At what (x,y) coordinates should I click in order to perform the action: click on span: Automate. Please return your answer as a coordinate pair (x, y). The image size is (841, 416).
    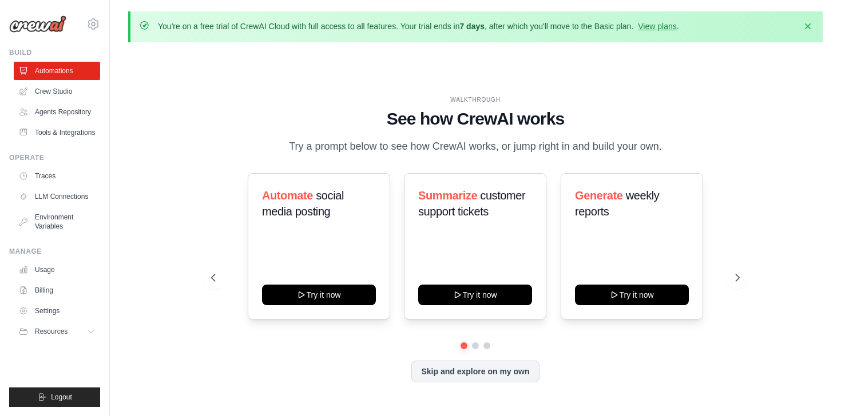
    Looking at the image, I should click on (287, 196).